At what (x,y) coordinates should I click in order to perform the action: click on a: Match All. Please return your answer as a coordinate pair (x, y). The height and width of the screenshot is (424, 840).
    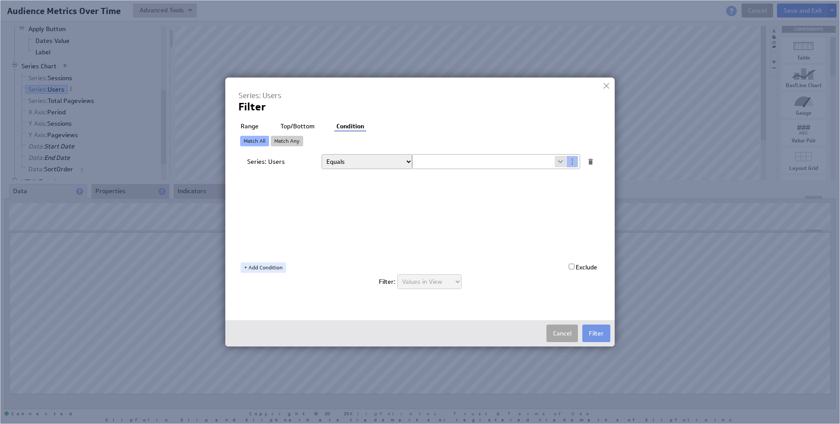
    Looking at the image, I should click on (255, 141).